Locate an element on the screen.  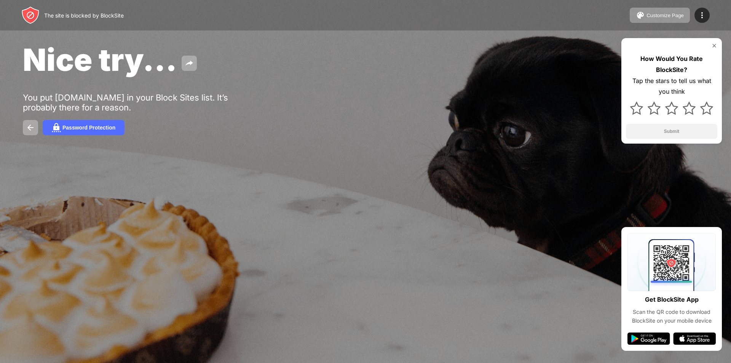
img: rate-us-close.svg is located at coordinates (714, 46).